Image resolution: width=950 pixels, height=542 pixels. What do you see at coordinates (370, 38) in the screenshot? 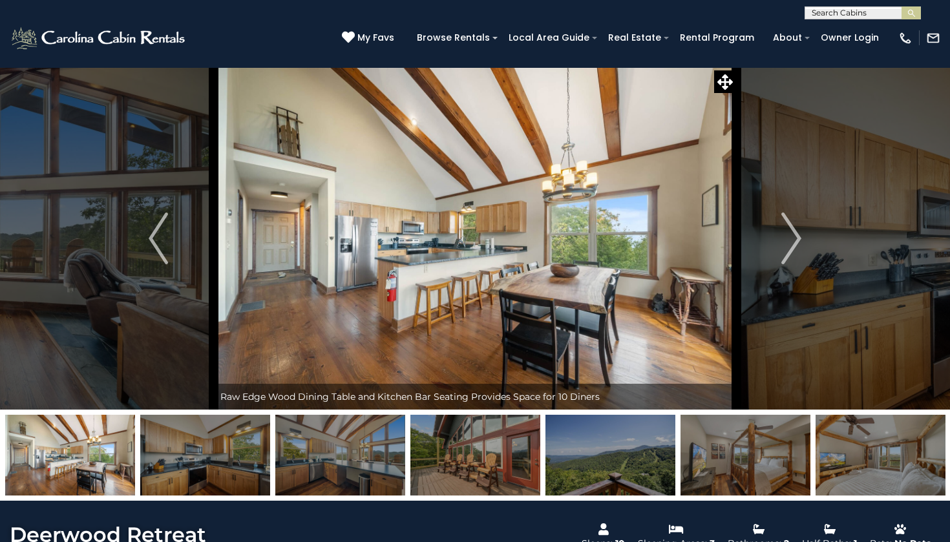
I see `a: My Favs` at bounding box center [370, 38].